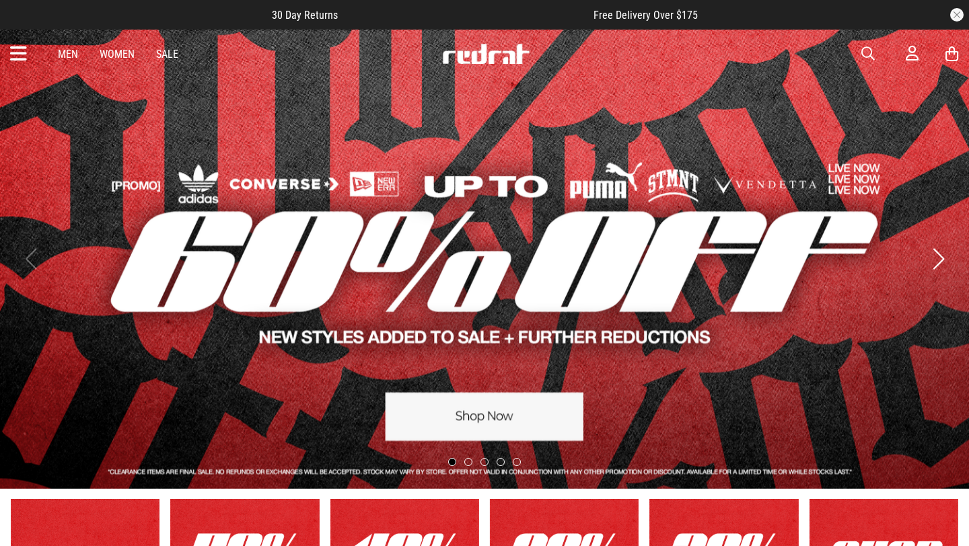 This screenshot has width=969, height=546. I want to click on span: Free Delivery Over $175, so click(645, 15).